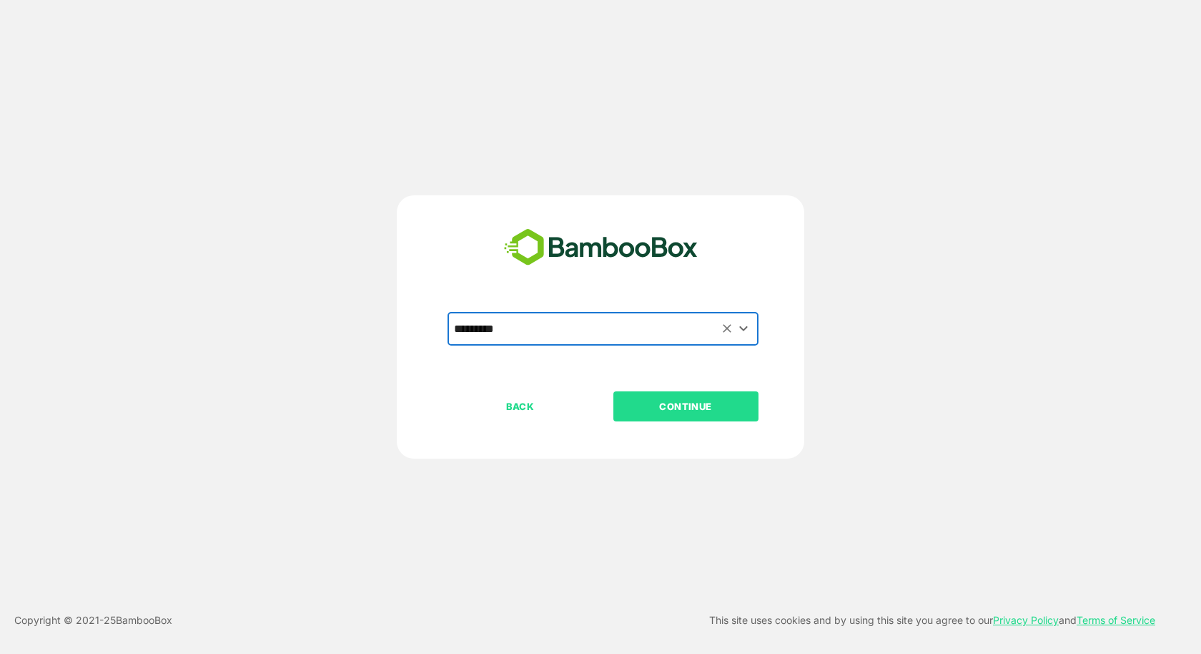 The height and width of the screenshot is (654, 1201). I want to click on p: This site uses cookies and by using this site you agree to our and, so click(933, 620).